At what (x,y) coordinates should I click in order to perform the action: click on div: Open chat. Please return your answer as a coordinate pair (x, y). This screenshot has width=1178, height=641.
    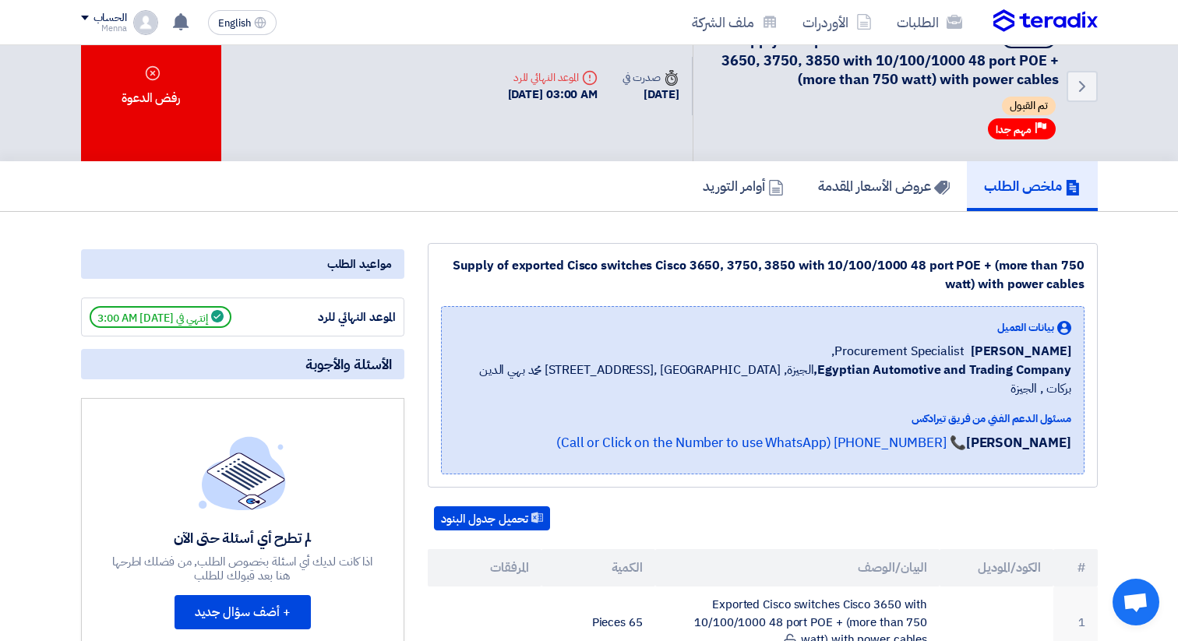
    Looking at the image, I should click on (1136, 602).